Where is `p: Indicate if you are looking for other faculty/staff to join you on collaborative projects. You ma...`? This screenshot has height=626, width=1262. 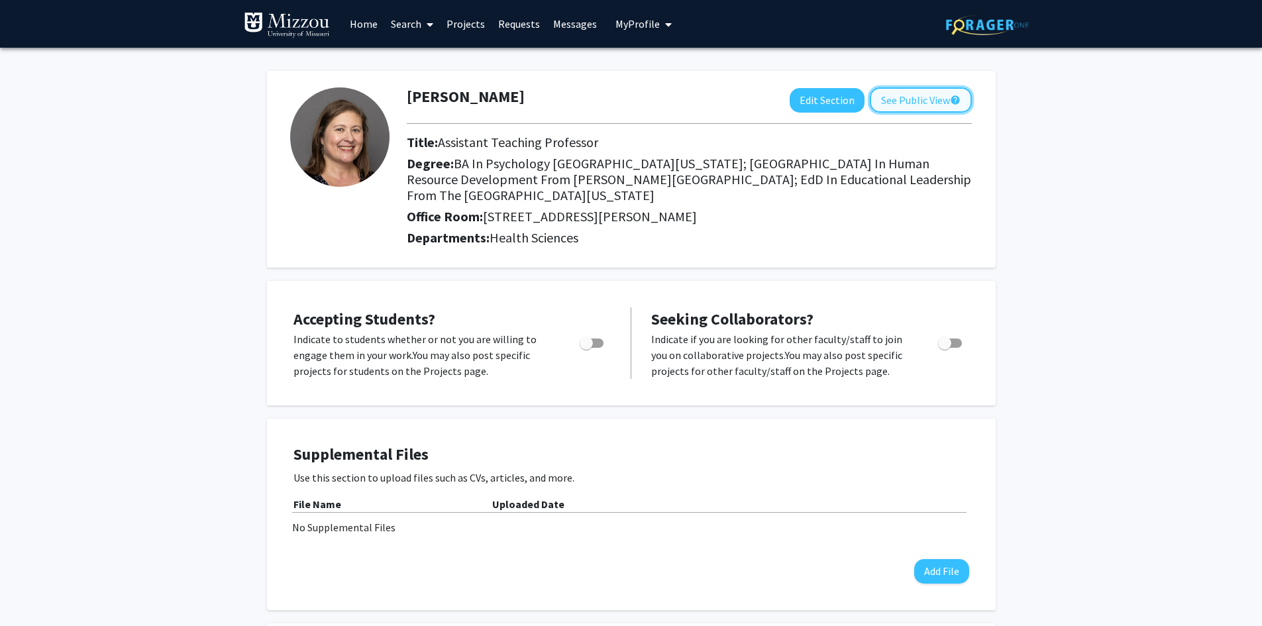 p: Indicate if you are looking for other faculty/staff to join you on collaborative projects. You ma... is located at coordinates (782, 355).